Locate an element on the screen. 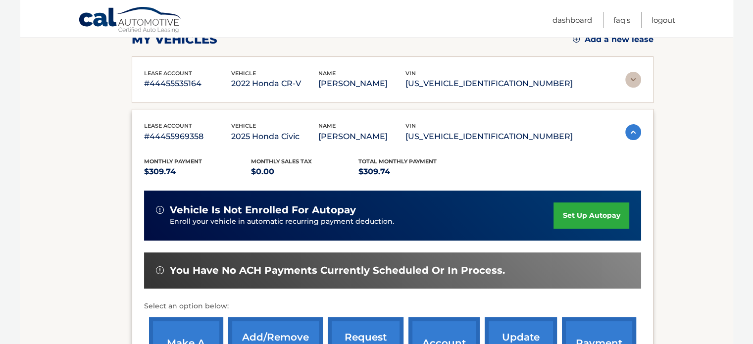  span: You have no ACH payments currently scheduled or in process. is located at coordinates (337, 270).